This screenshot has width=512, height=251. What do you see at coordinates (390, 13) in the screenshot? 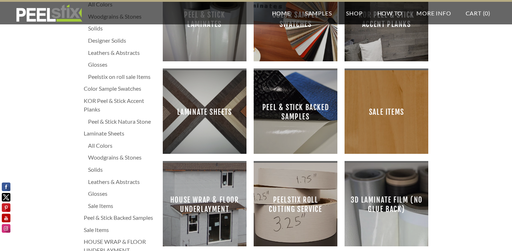
I see `a: How To` at bounding box center [390, 13].